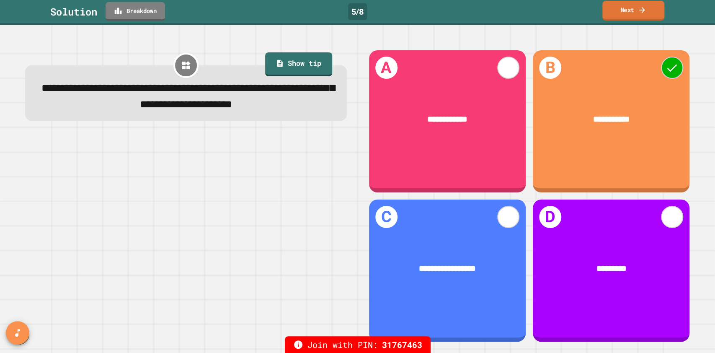 The image size is (715, 353). Describe the element at coordinates (358, 344) in the screenshot. I see `div: Join with PIN:` at that location.